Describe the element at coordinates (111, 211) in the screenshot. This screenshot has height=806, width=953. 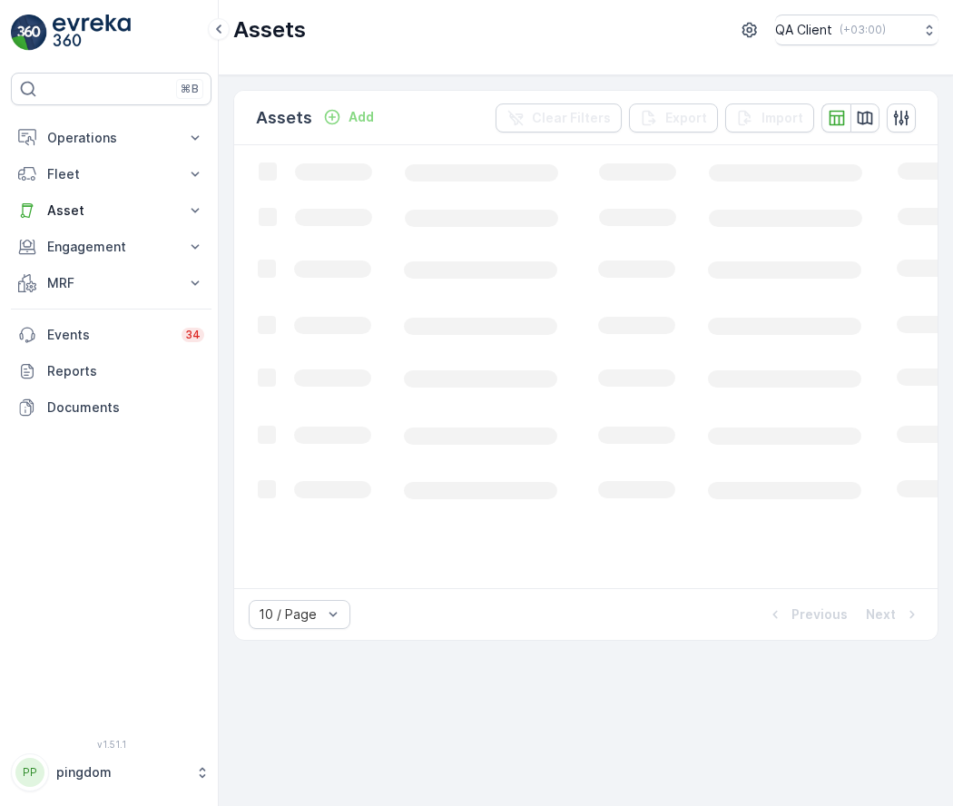
I see `p: Asset` at that location.